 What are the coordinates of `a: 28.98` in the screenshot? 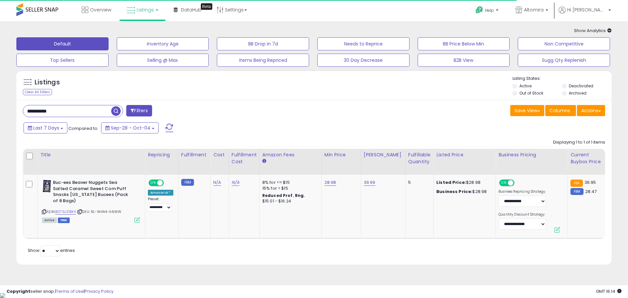 It's located at (330, 182).